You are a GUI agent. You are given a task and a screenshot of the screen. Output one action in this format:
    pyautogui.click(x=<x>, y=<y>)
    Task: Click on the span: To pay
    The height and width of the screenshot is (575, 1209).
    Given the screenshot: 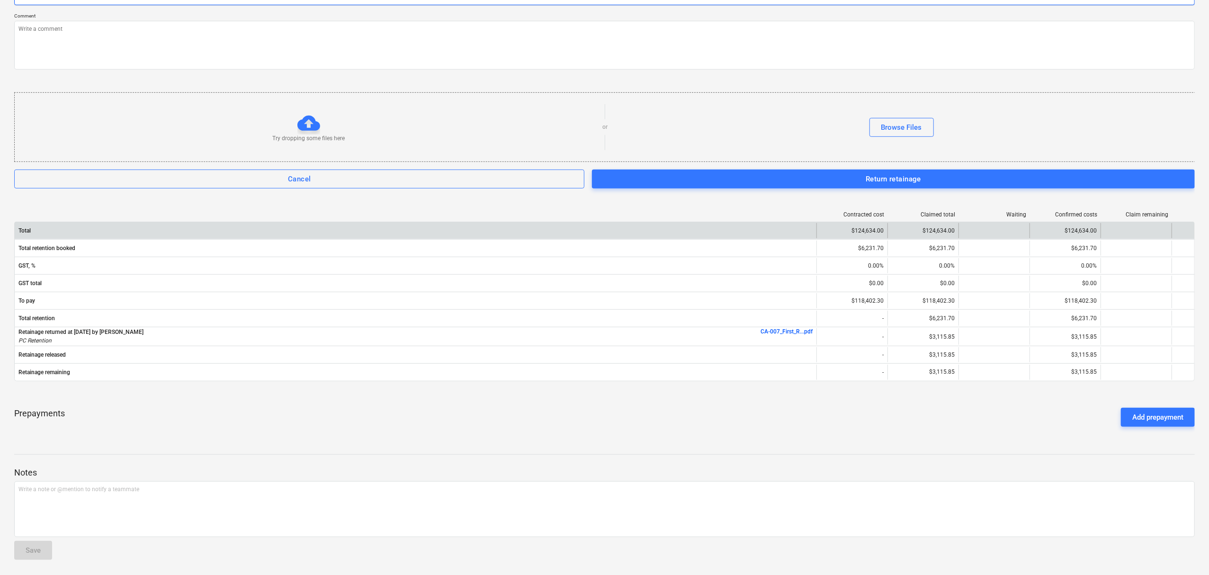 What is the action you would take?
    pyautogui.click(x=415, y=301)
    